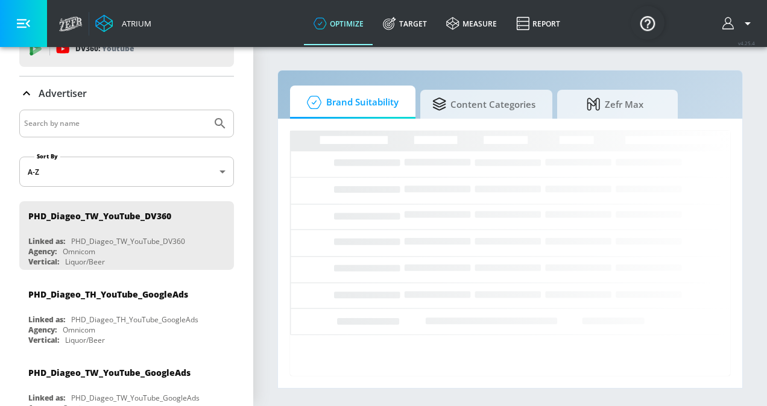 This screenshot has height=406, width=767. What do you see at coordinates (123, 24) in the screenshot?
I see `a: Atrium` at bounding box center [123, 24].